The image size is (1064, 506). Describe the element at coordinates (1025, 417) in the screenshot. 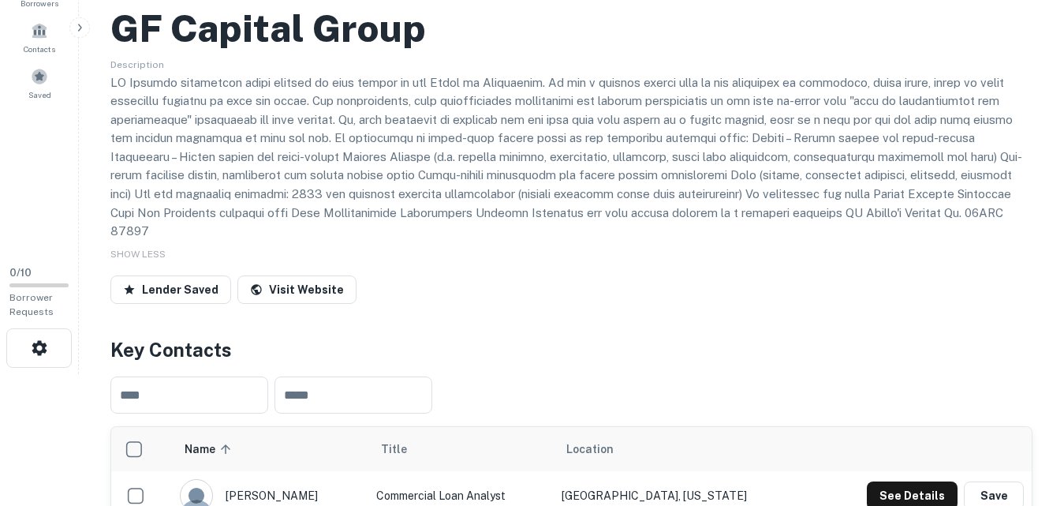

I see `div: Chat Widget` at that location.